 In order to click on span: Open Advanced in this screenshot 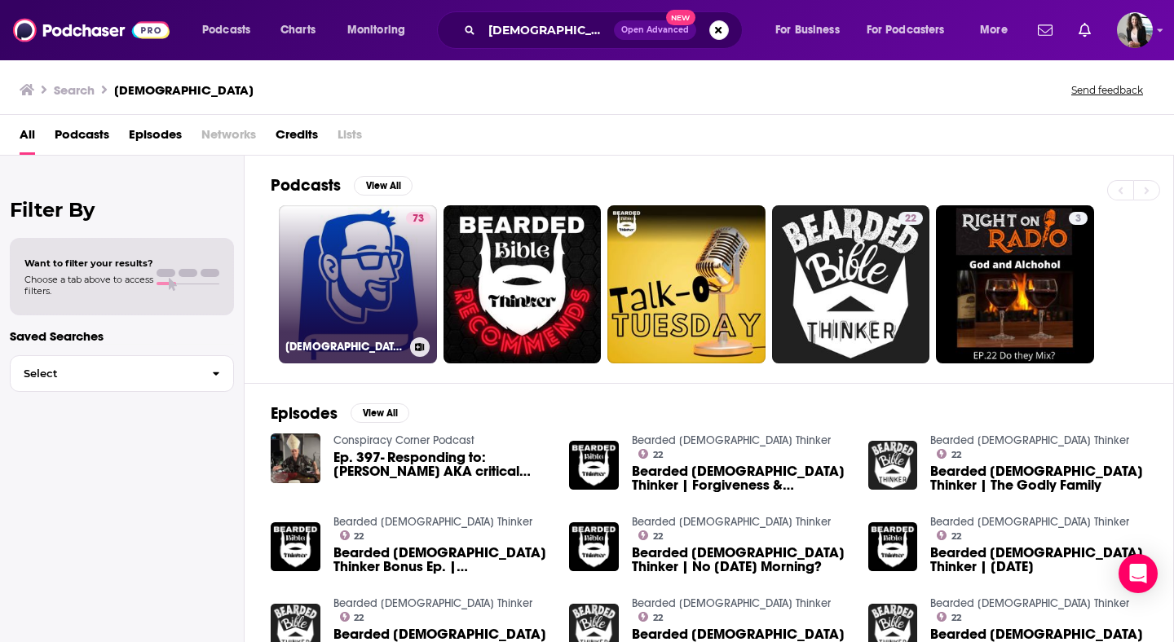, I will do `click(655, 30)`.